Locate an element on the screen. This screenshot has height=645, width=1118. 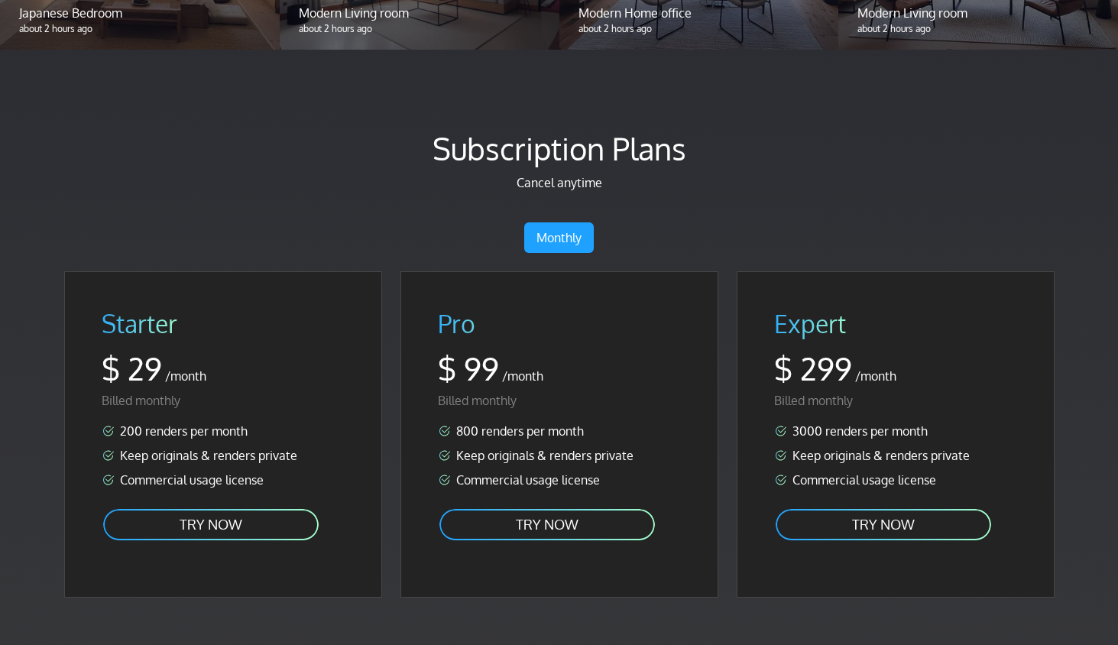
p: Japanese Bedroom is located at coordinates (140, 13).